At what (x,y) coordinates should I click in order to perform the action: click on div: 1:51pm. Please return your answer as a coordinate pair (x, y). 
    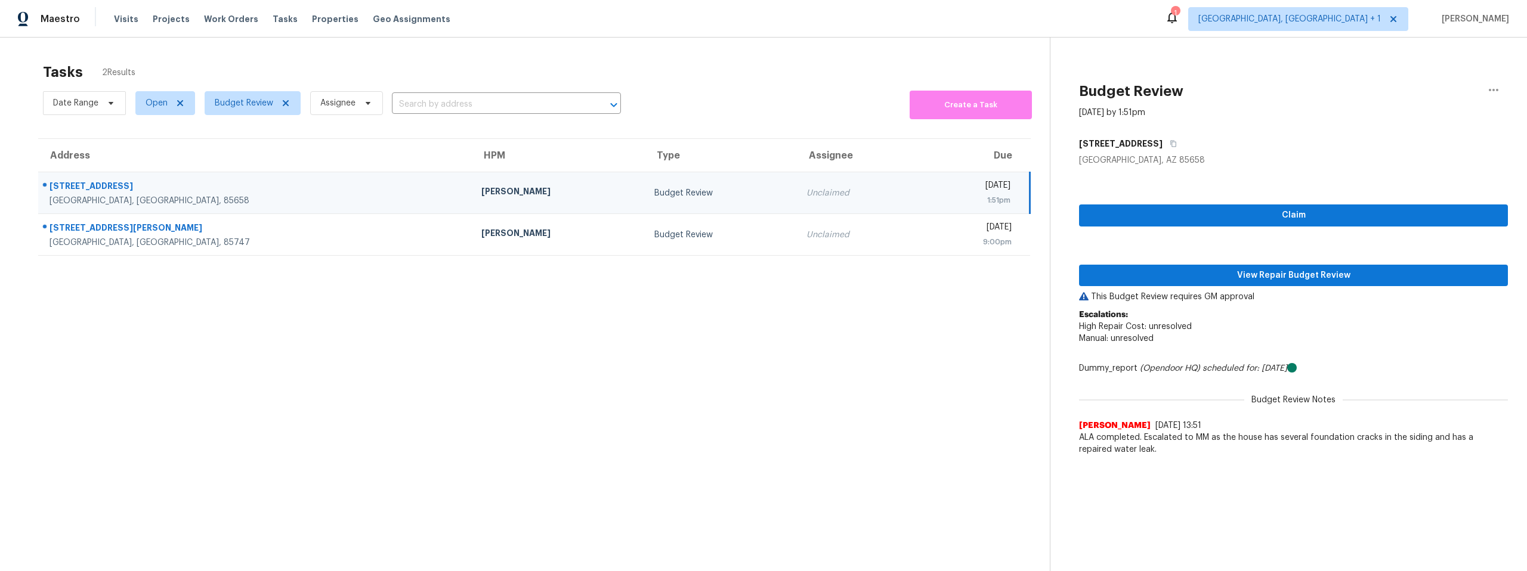
    Looking at the image, I should click on (969, 200).